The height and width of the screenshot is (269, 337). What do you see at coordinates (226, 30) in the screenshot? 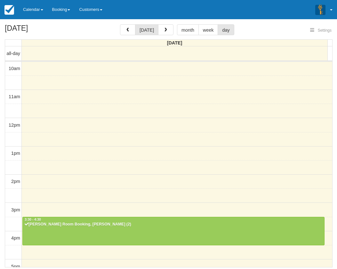
I see `button: day` at bounding box center [226, 30].